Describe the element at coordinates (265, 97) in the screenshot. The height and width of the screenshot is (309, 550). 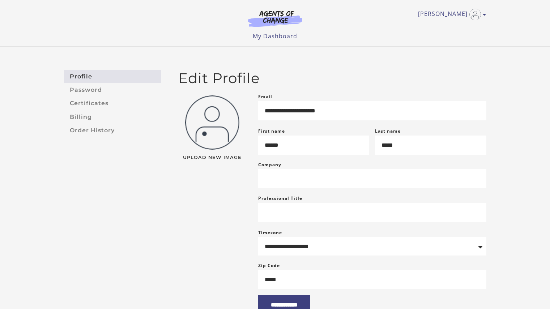
I see `label: Email` at that location.